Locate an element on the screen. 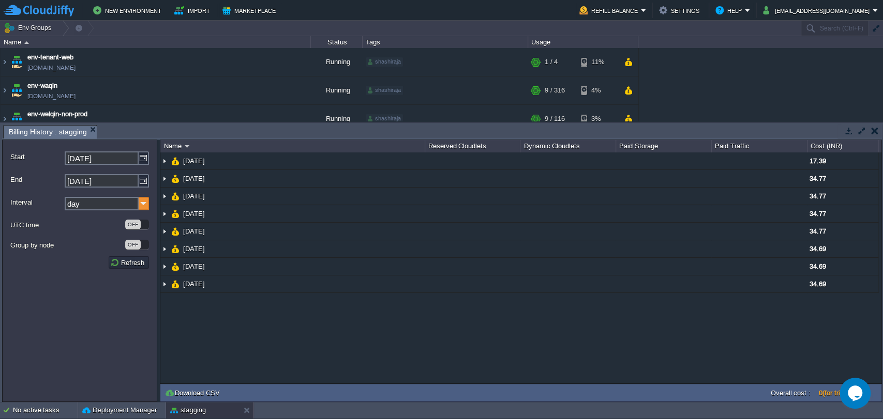  div: 3% is located at coordinates (597, 119).